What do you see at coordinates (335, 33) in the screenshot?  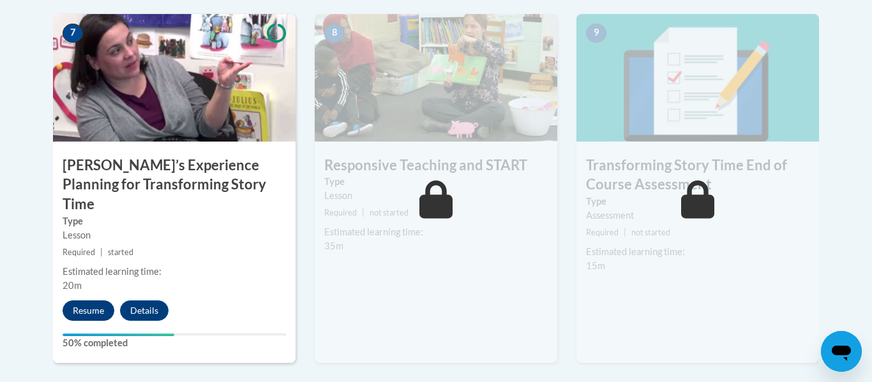 I see `span: 8` at bounding box center [335, 33].